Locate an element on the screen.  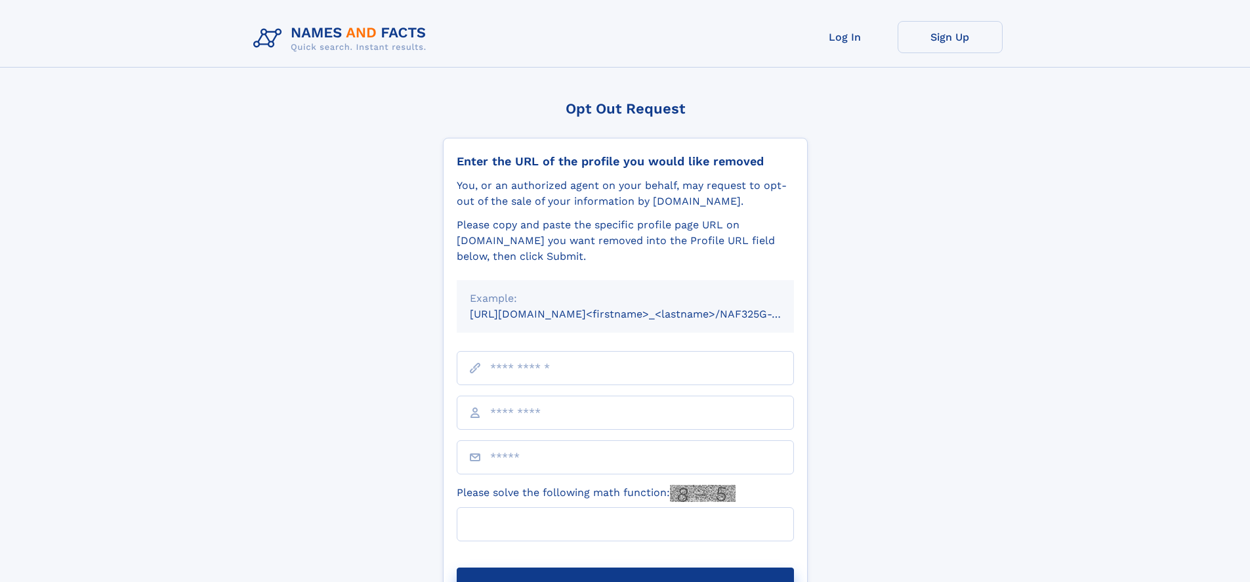
a: Sign Up is located at coordinates (950, 37).